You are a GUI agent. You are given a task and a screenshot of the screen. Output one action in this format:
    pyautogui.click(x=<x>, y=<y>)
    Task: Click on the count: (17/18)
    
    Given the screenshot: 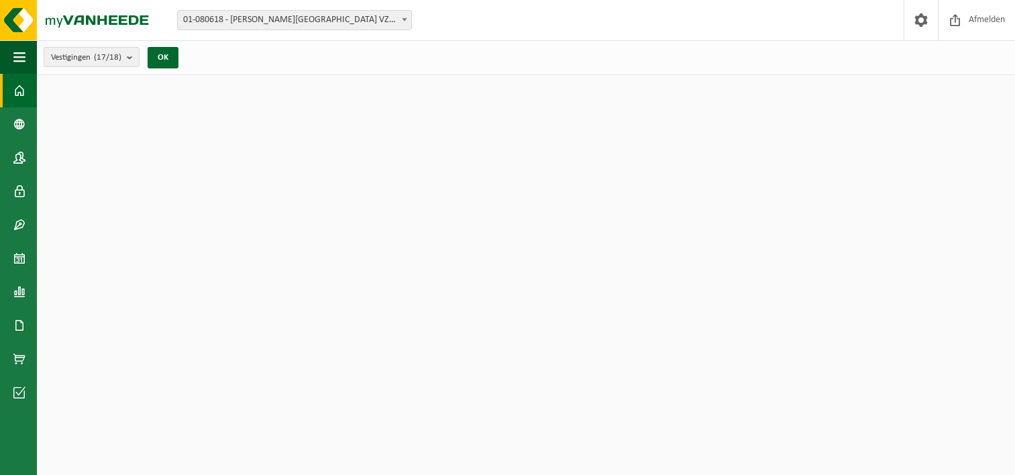 What is the action you would take?
    pyautogui.click(x=107, y=57)
    